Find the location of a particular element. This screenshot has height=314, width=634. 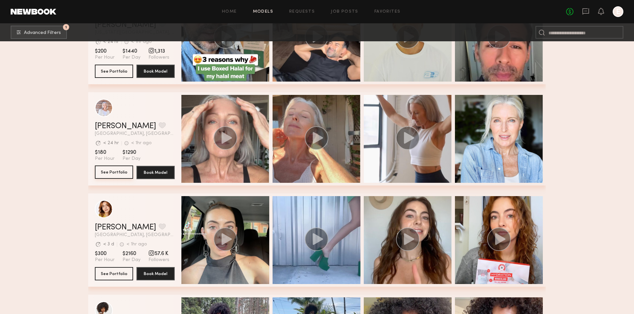

span: $1290 is located at coordinates (131, 152).